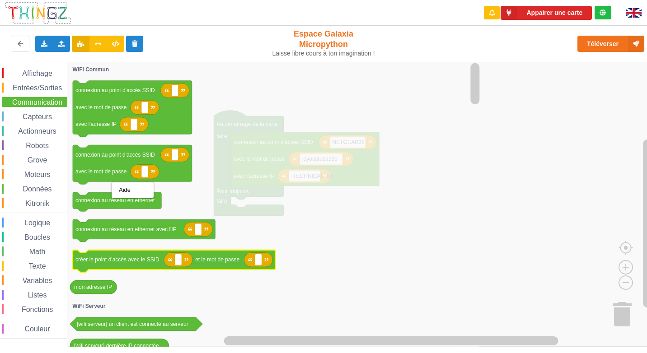  I want to click on span: Robots, so click(37, 146).